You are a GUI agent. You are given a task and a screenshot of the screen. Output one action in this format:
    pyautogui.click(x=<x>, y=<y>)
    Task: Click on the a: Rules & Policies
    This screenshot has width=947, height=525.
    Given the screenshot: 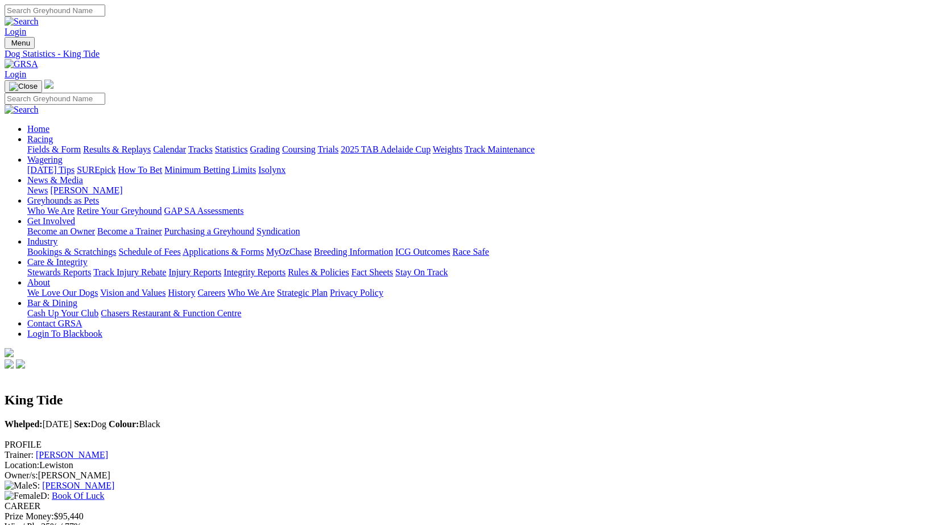 What is the action you would take?
    pyautogui.click(x=318, y=272)
    